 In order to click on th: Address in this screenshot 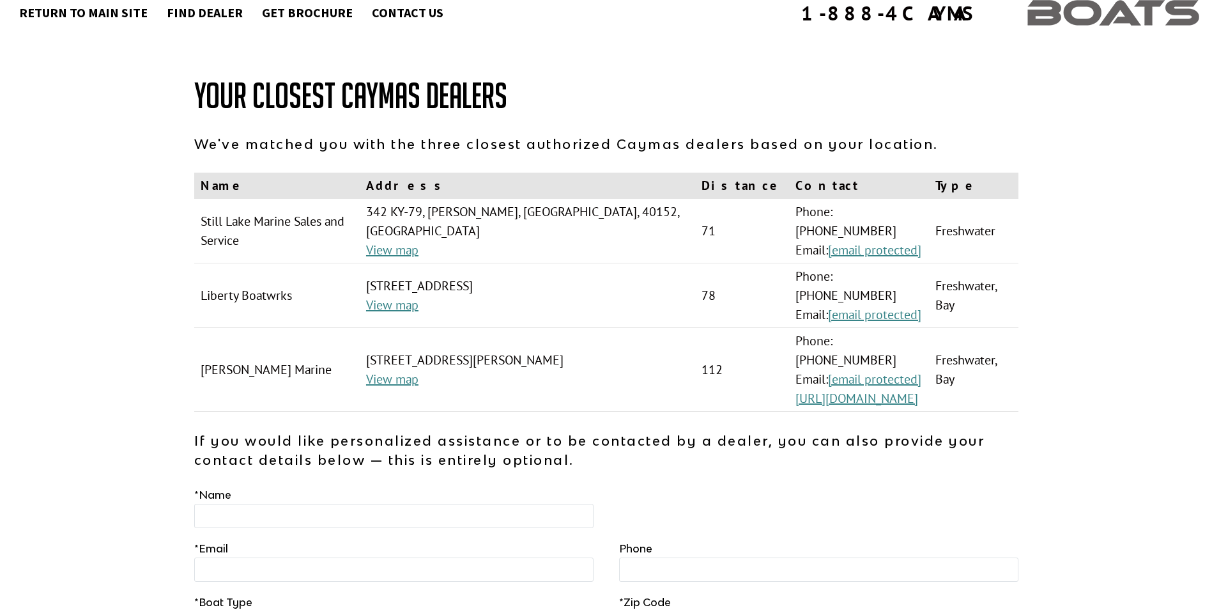, I will do `click(527, 185)`.